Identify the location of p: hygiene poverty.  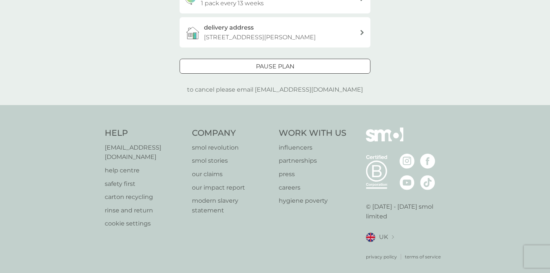
(312, 201).